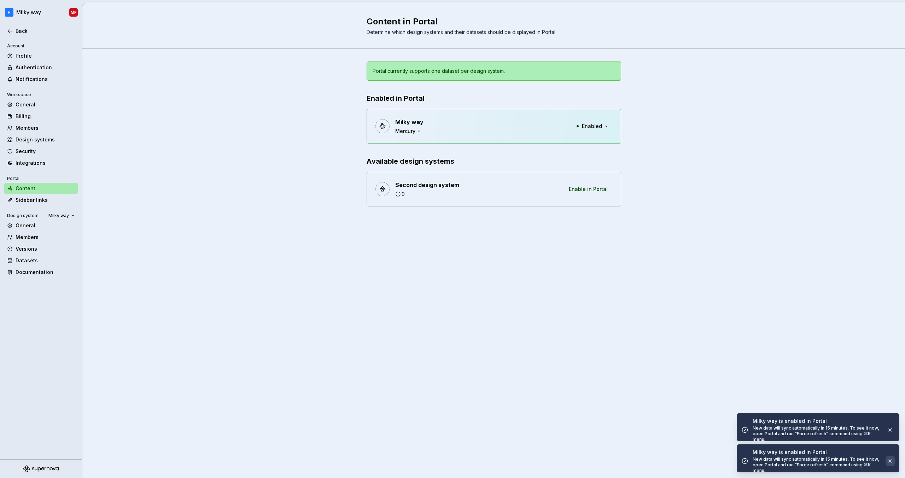  Describe the element at coordinates (45, 116) in the screenshot. I see `div: Billing` at that location.